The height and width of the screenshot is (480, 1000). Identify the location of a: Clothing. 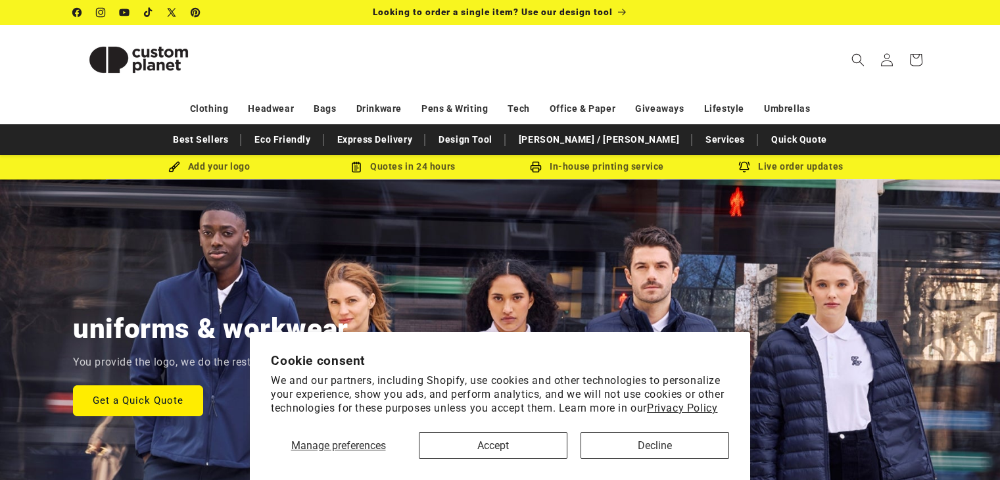
(209, 108).